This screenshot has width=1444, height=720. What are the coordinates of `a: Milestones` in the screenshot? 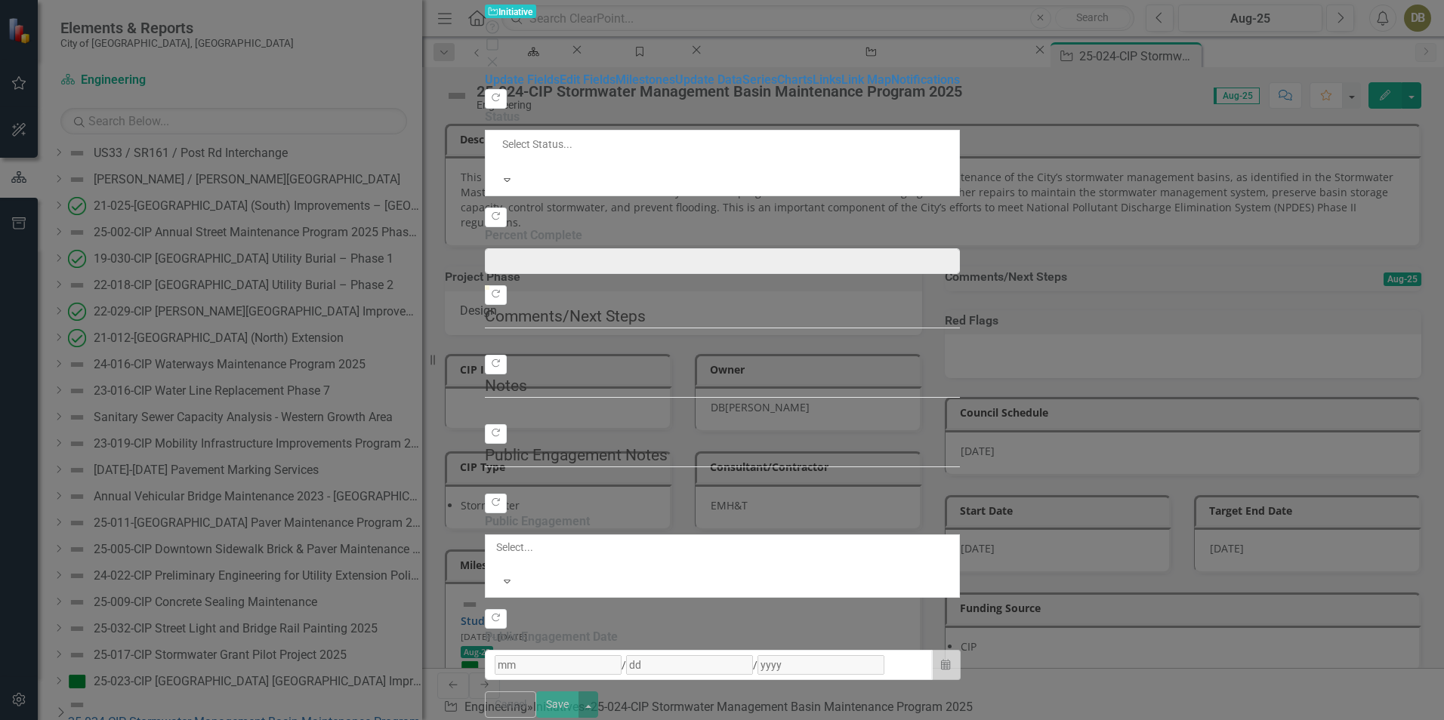 It's located at (645, 79).